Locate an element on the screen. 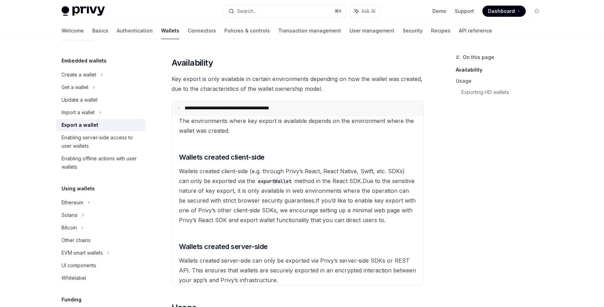  span: Wallets created client-side is located at coordinates (221, 157).